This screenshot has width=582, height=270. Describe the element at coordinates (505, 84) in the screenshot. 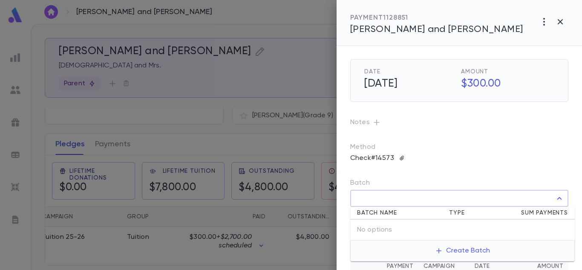

I see `h5: $300.00` at that location.